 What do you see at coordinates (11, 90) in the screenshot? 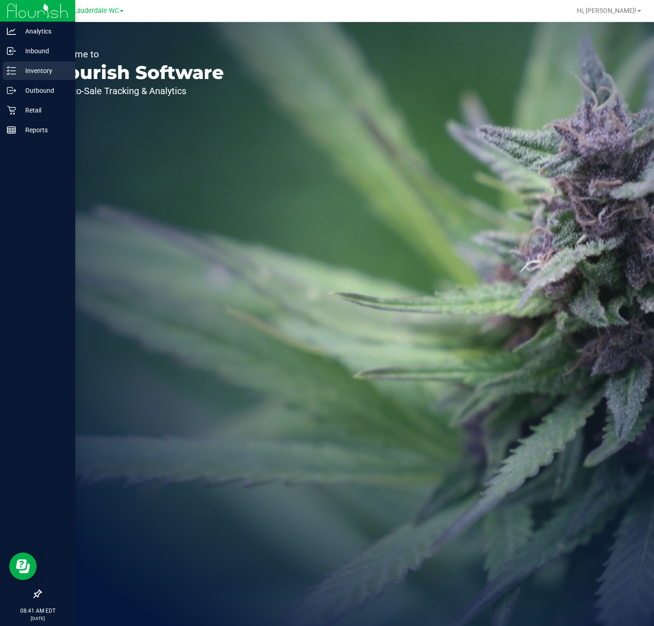
I see `inline-svg: Outbound` at bounding box center [11, 90].